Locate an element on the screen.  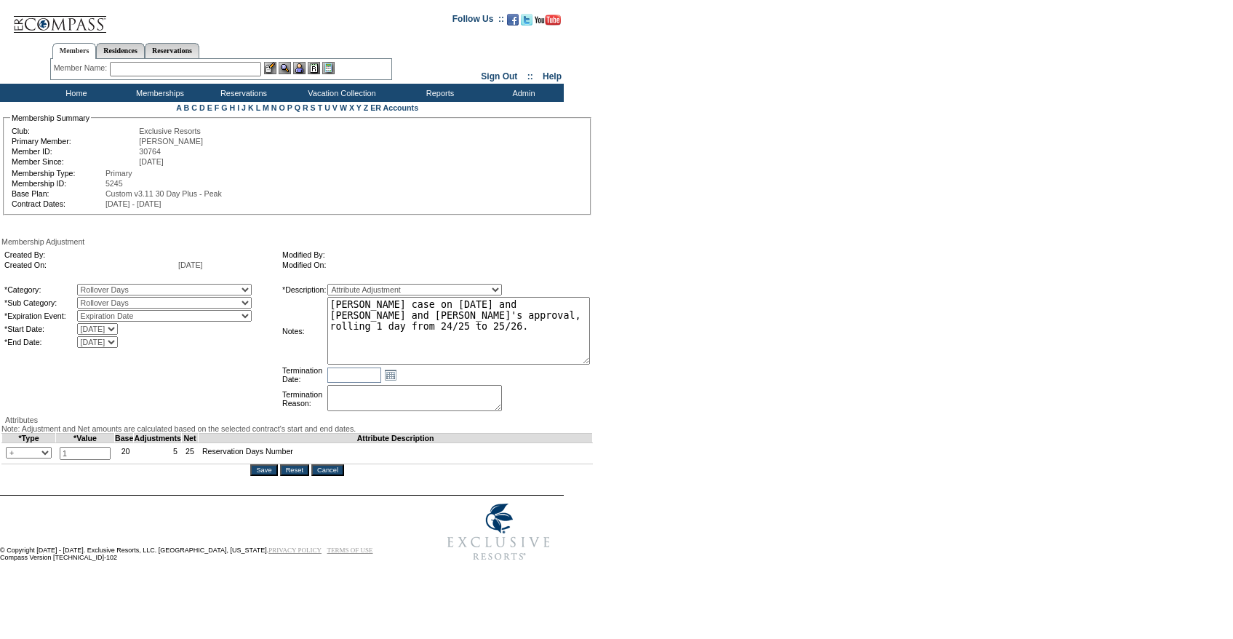
a: Sign Out is located at coordinates (499, 76).